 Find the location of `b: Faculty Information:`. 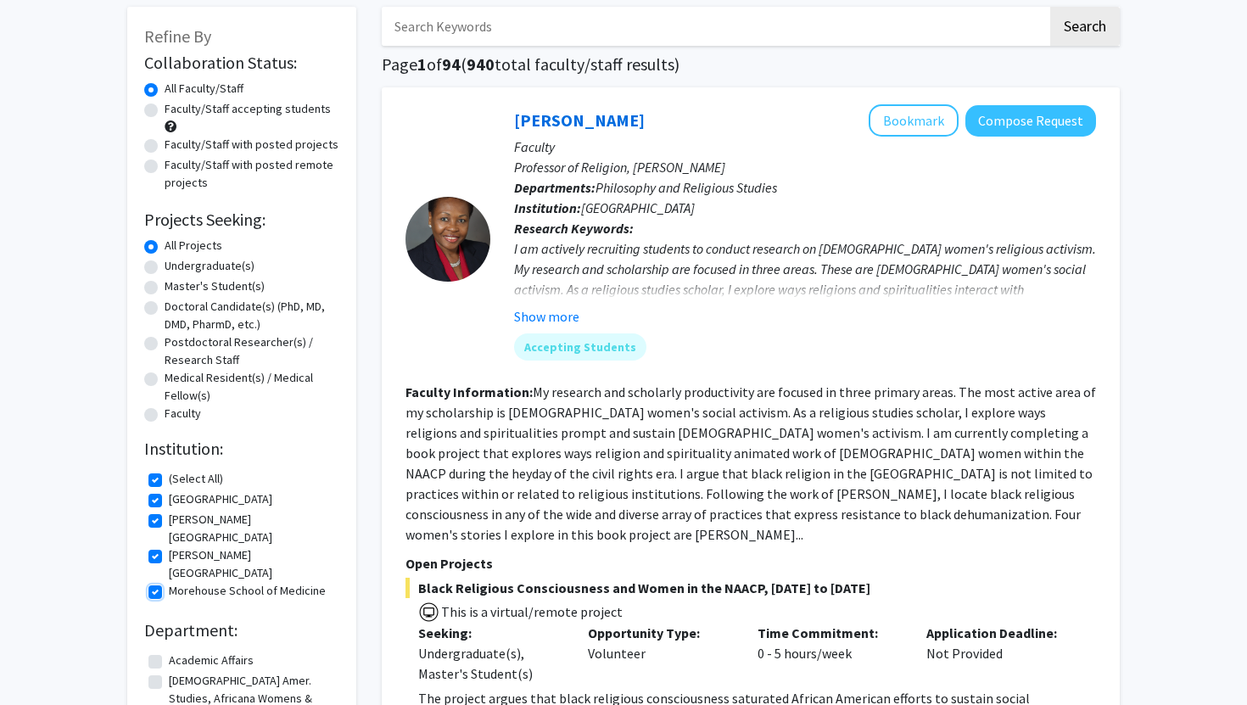

b: Faculty Information: is located at coordinates (469, 392).